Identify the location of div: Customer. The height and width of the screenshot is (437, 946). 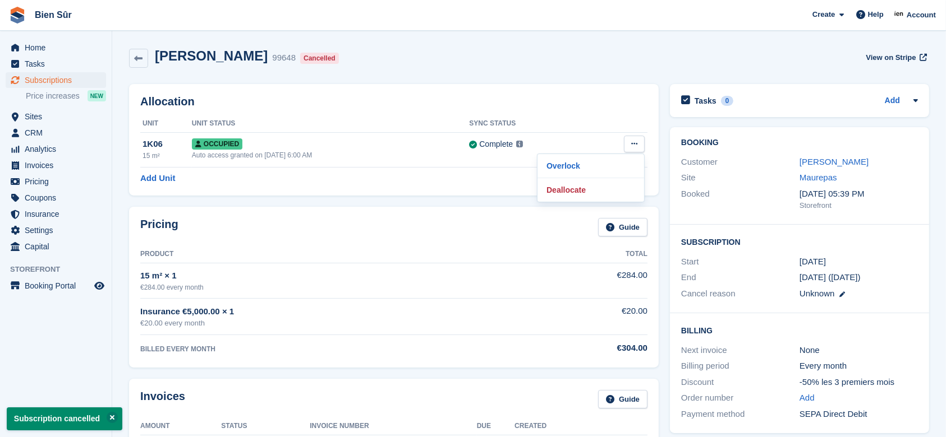
(740, 162).